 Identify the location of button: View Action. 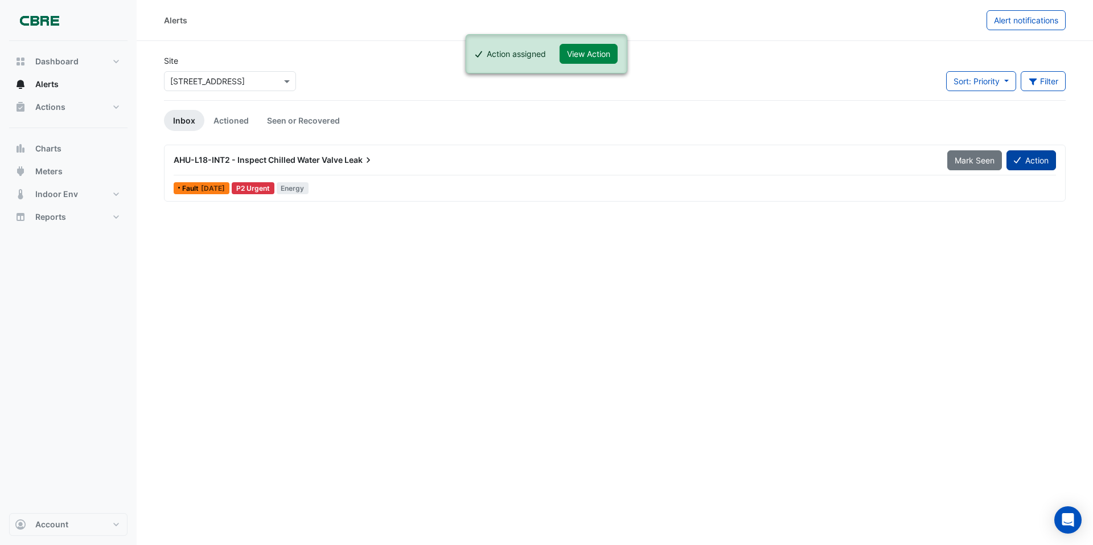
(588, 53).